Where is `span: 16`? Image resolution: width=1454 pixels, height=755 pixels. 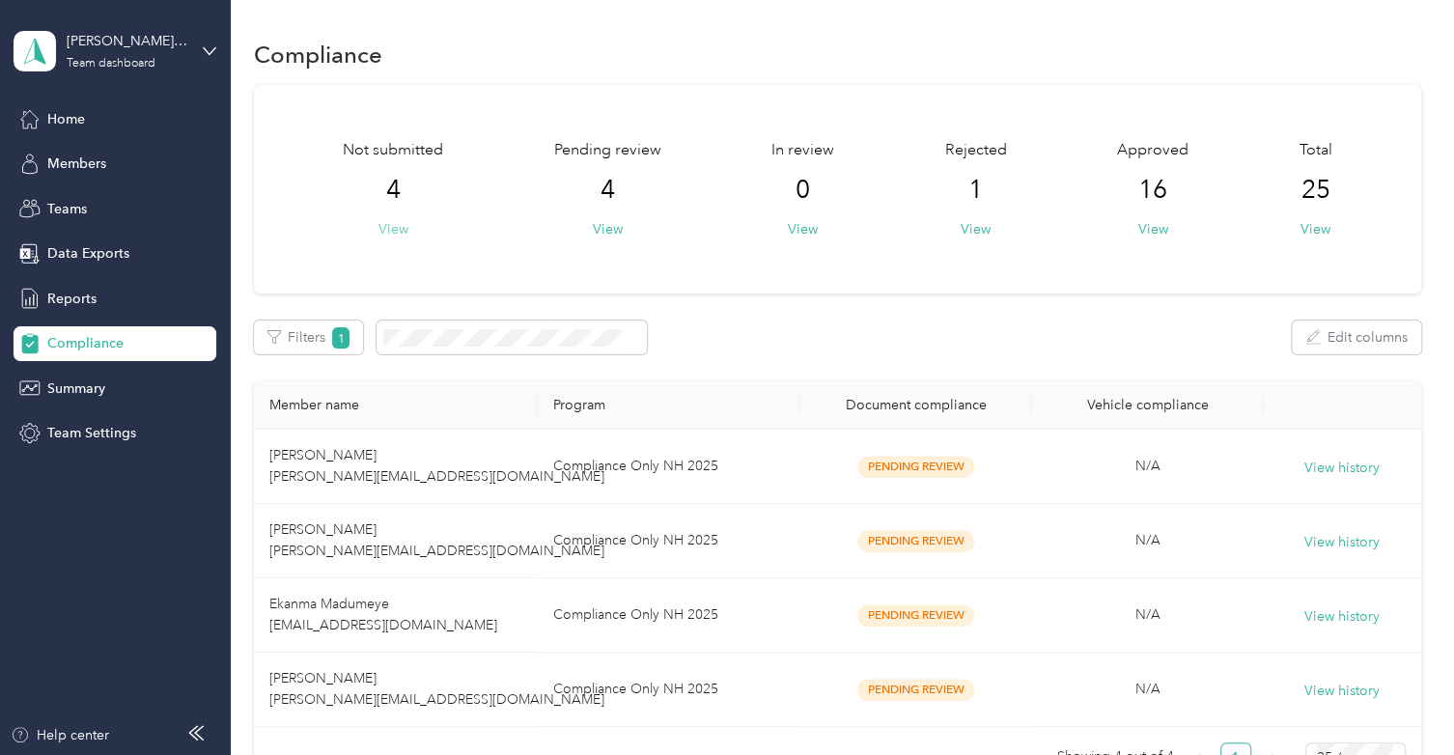 span: 16 is located at coordinates (1152, 190).